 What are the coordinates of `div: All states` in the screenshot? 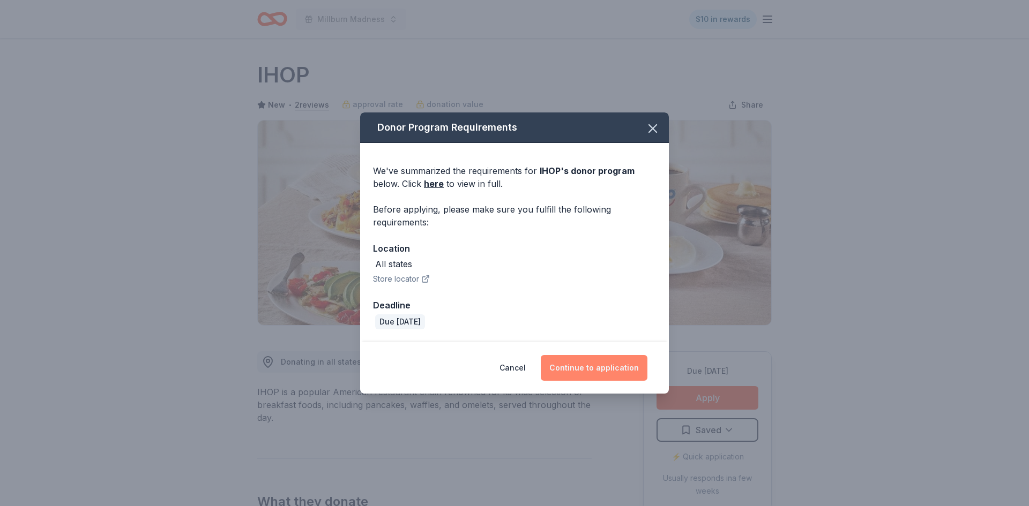 It's located at (393, 264).